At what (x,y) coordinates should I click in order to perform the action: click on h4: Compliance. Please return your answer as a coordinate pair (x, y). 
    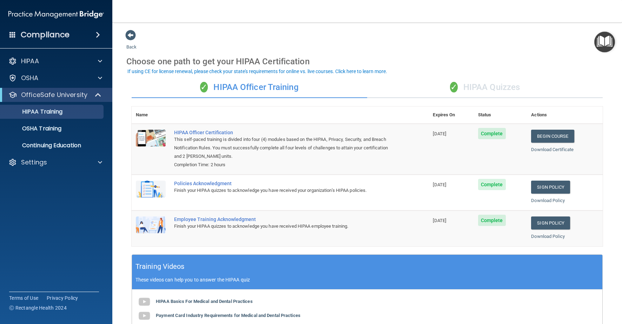
    Looking at the image, I should click on (45, 35).